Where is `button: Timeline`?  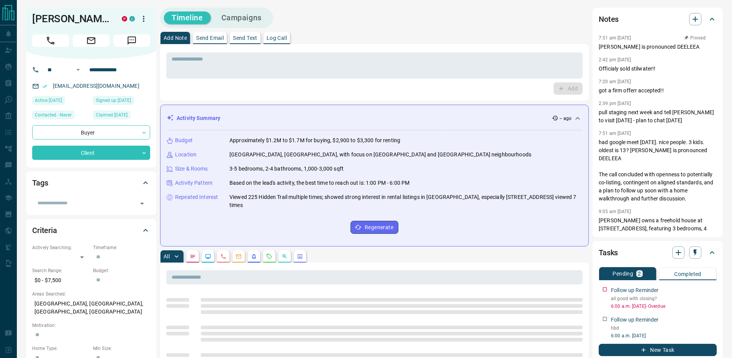 button: Timeline is located at coordinates (187, 18).